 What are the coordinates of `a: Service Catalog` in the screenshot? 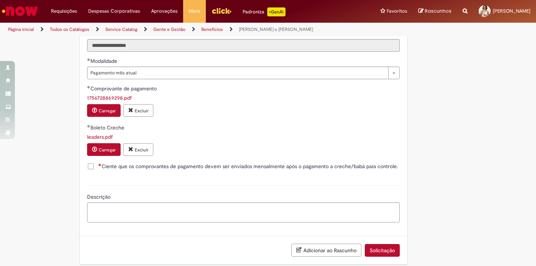 It's located at (121, 29).